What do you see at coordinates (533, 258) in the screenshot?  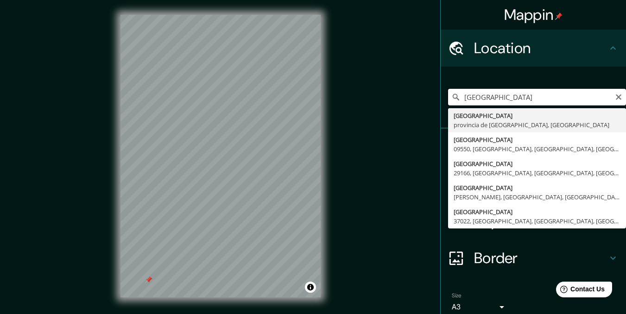 I see `div: Border` at bounding box center [533, 258].